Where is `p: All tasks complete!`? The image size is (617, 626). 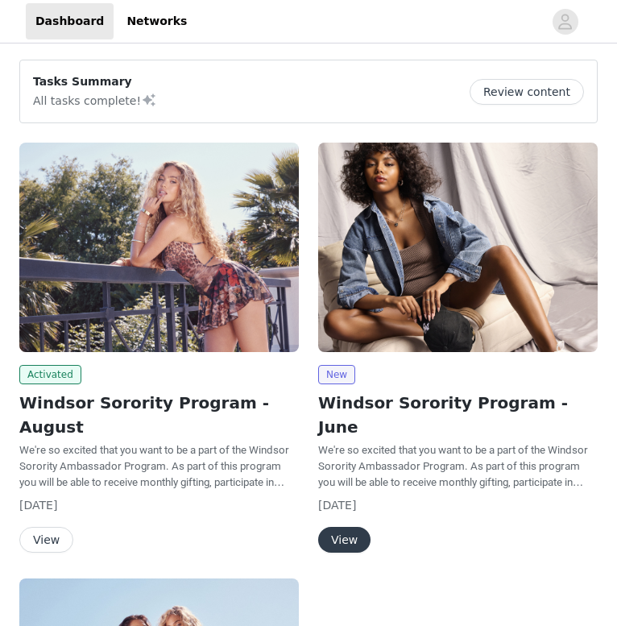 p: All tasks complete! is located at coordinates (95, 100).